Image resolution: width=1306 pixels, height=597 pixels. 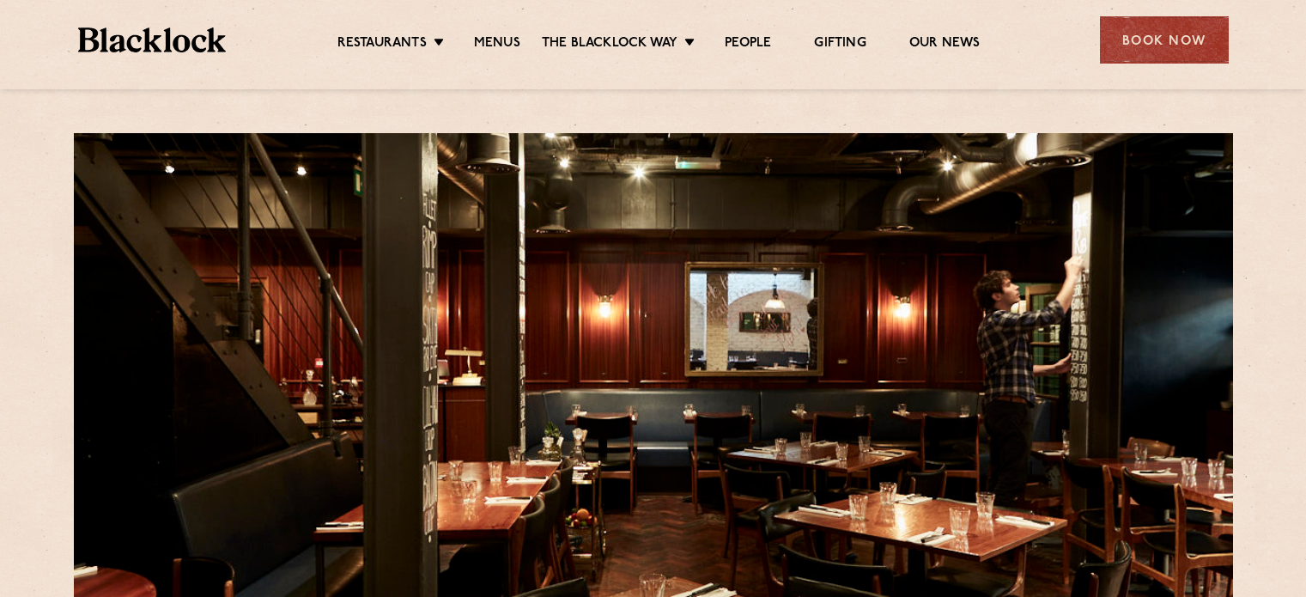 I want to click on img: BL_Textured_Logo-footer-cropped.svg, so click(x=152, y=39).